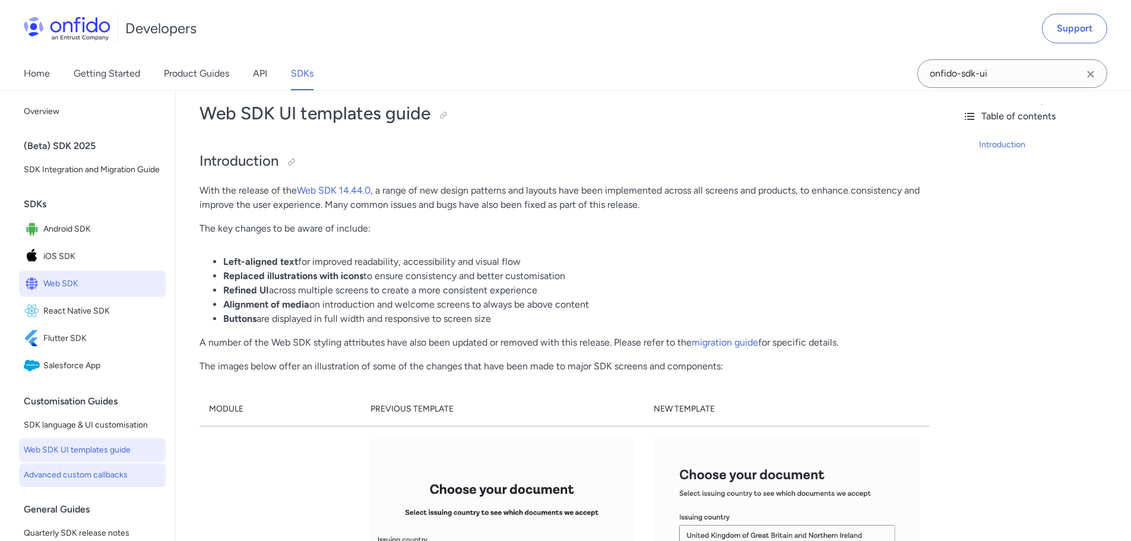 This screenshot has height=541, width=1131. What do you see at coordinates (261, 261) in the screenshot?
I see `strong: Left-aligned text` at bounding box center [261, 261].